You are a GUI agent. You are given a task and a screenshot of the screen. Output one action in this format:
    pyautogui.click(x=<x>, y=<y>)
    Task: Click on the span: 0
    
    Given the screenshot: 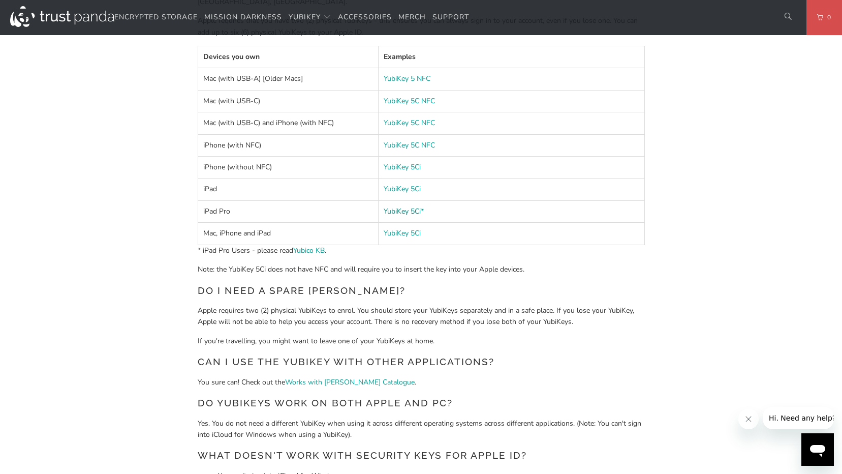 What is the action you would take?
    pyautogui.click(x=827, y=17)
    